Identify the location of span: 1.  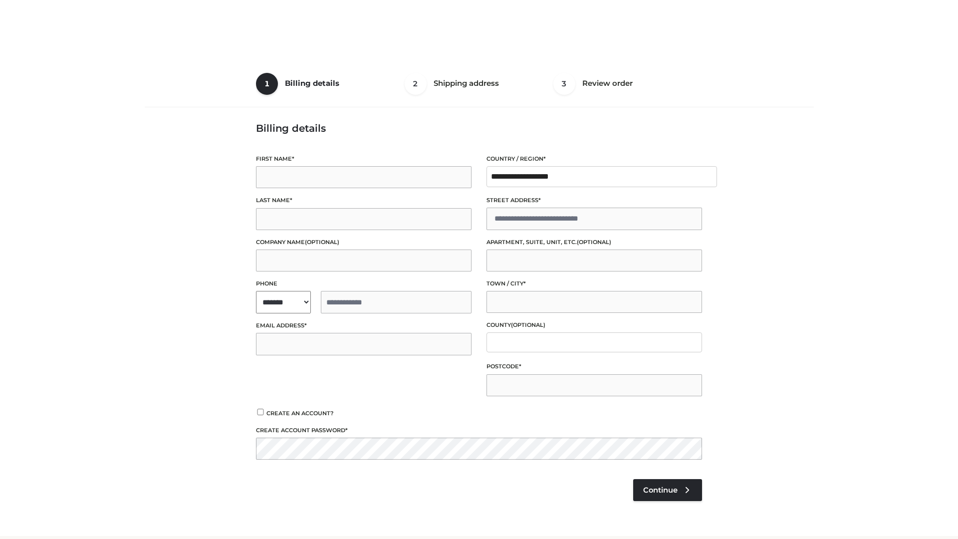
(267, 84).